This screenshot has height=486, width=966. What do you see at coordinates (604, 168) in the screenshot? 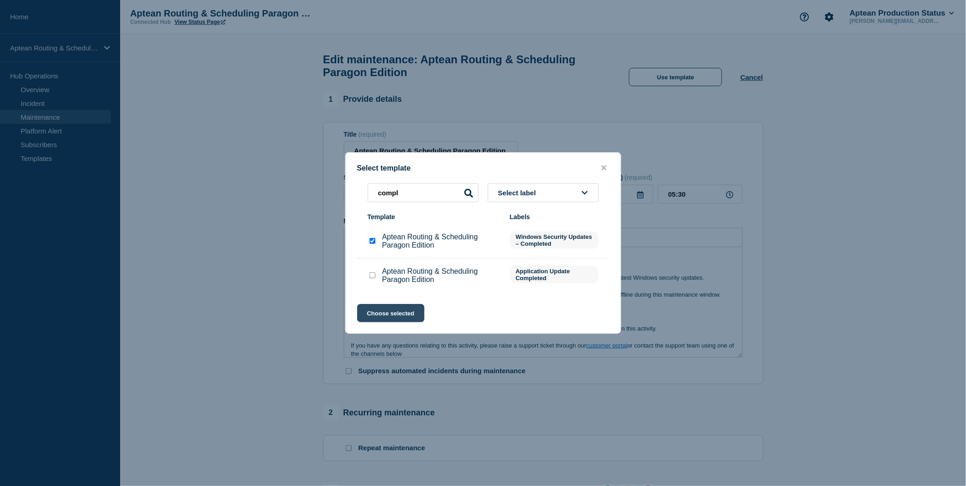
I see `button: close button` at bounding box center [604, 168].